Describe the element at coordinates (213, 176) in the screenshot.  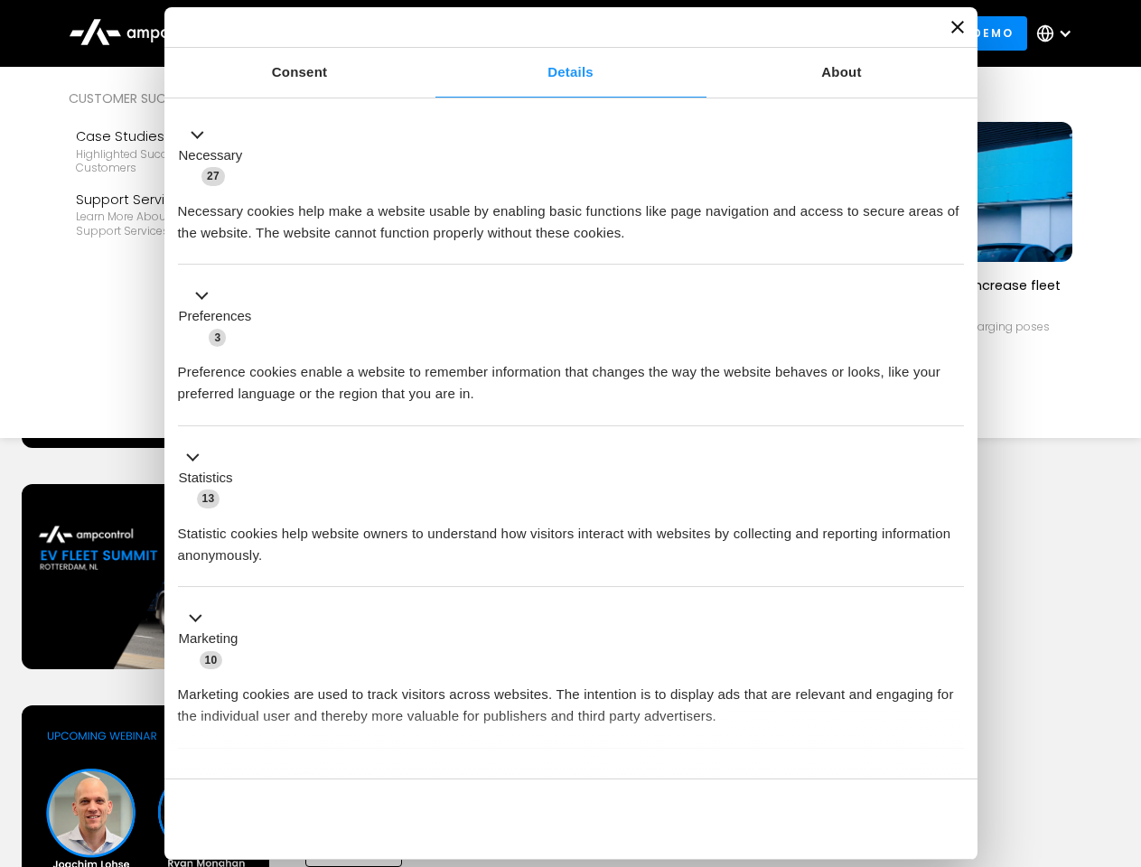
I see `span: 27` at that location.